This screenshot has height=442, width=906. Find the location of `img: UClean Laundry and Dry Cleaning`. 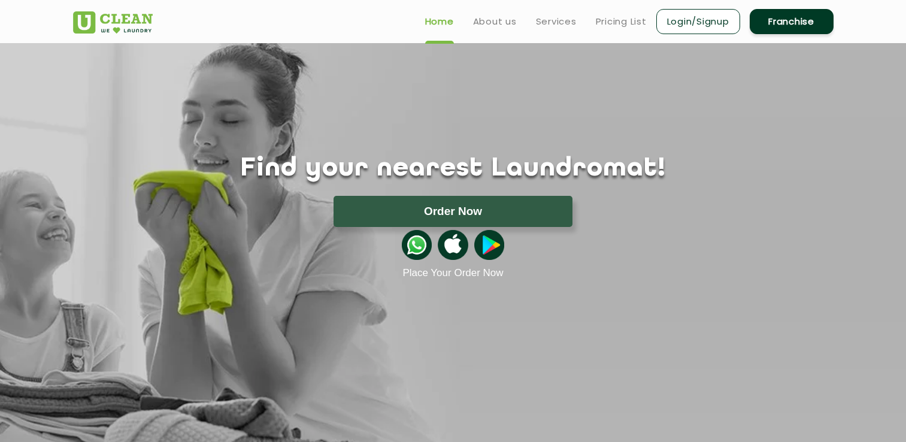

img: UClean Laundry and Dry Cleaning is located at coordinates (113, 22).